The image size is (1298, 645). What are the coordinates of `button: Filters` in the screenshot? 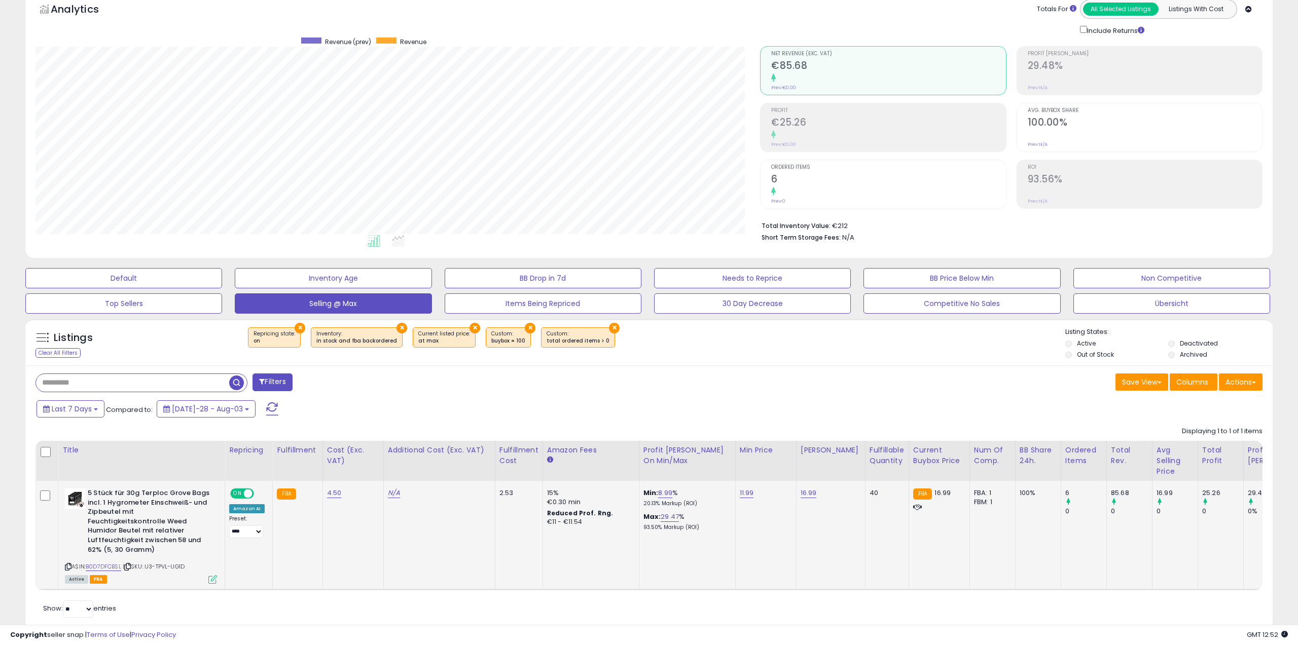 It's located at (272, 382).